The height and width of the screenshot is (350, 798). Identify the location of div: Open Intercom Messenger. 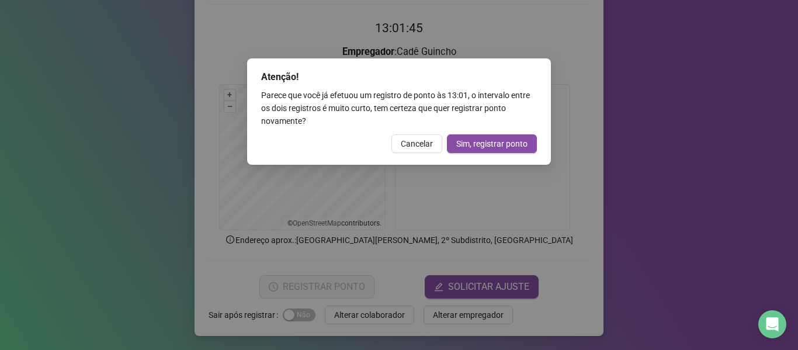
(772, 324).